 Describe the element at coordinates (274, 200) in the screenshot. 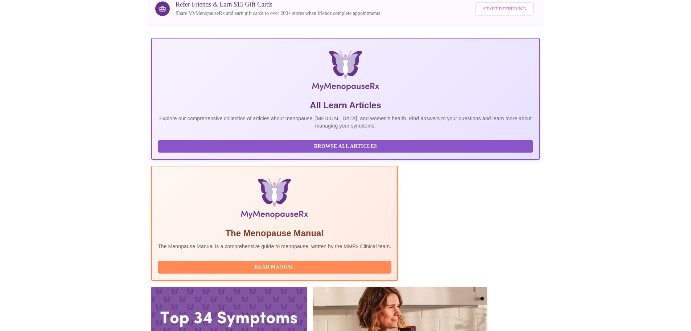

I see `img: Menopause Manual` at that location.